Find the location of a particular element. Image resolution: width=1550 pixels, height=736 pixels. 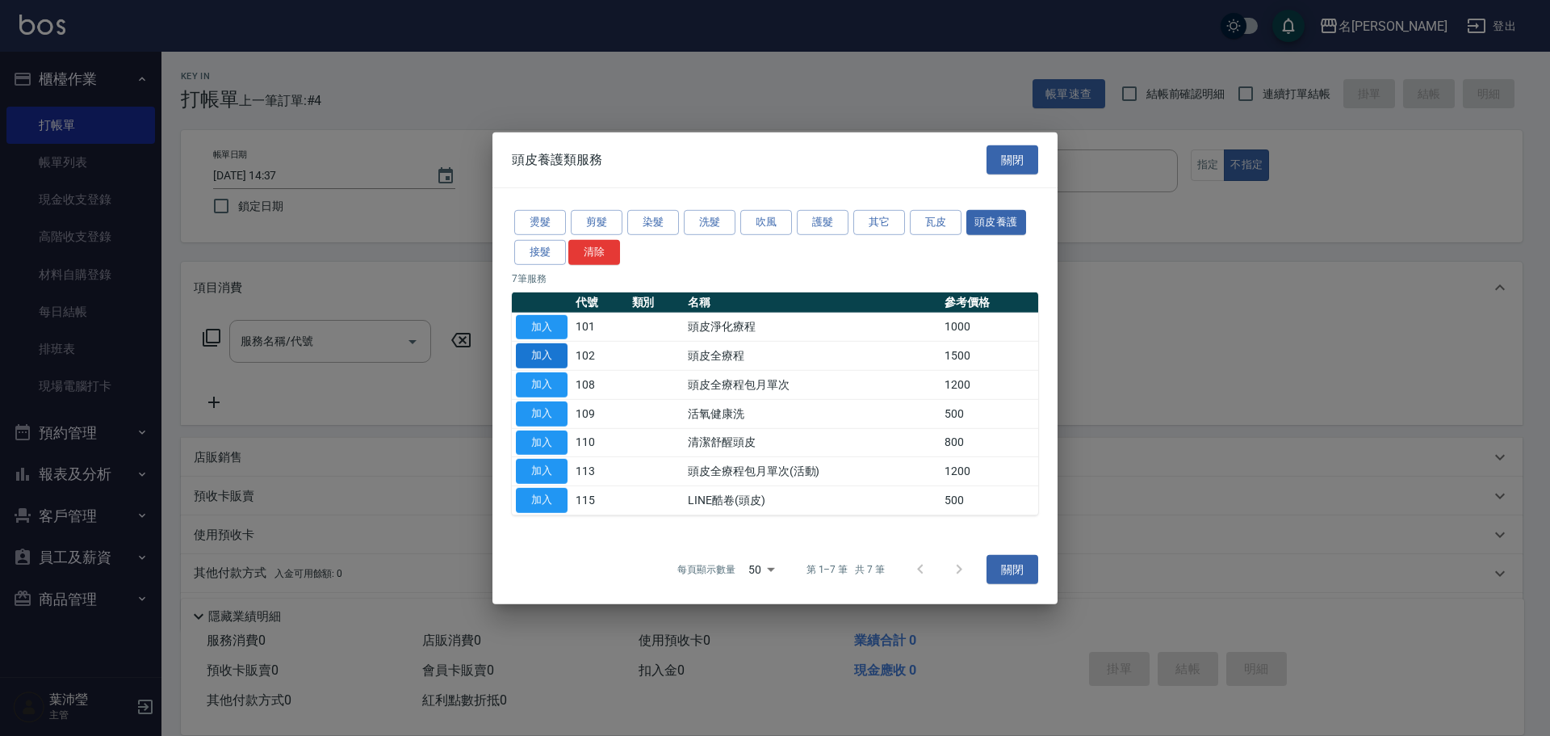

td: 800 is located at coordinates (989, 442).